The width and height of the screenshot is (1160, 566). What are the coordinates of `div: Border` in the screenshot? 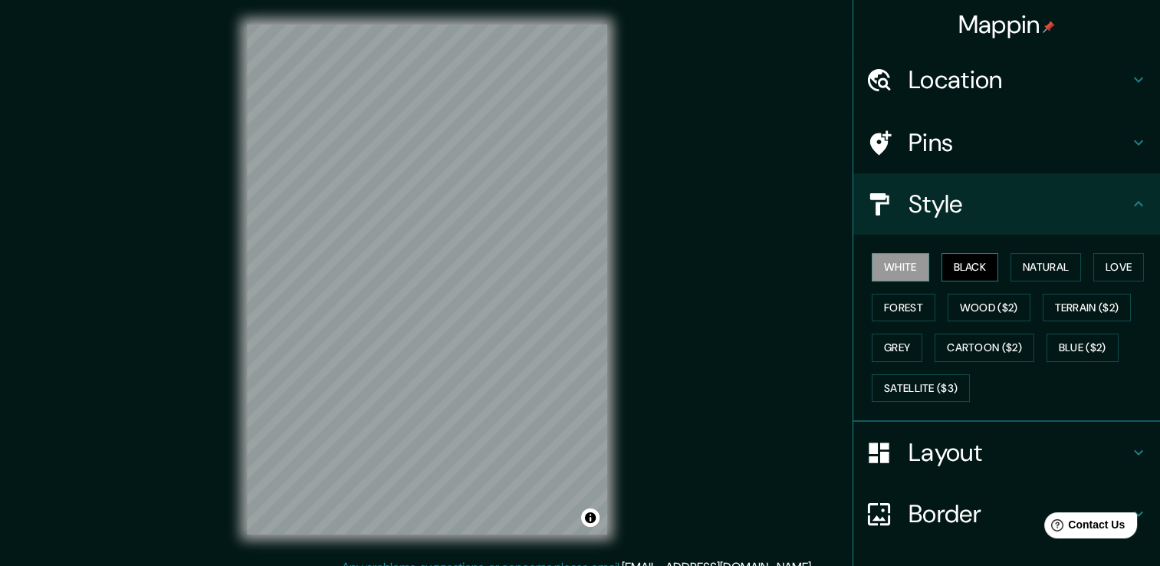 It's located at (1007, 514).